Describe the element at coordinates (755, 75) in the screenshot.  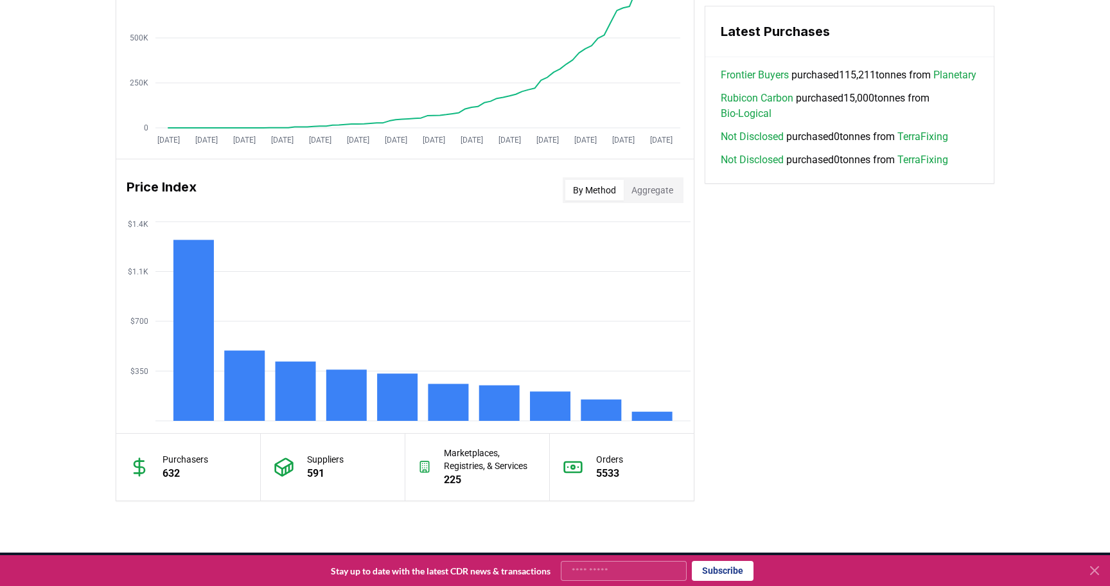
I see `a: Frontier Buyers` at that location.